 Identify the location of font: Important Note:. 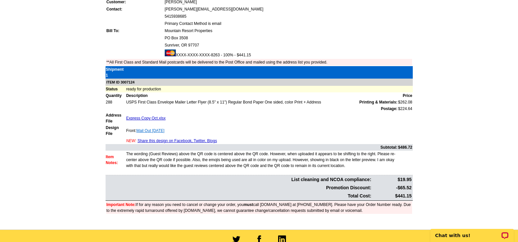
(121, 204).